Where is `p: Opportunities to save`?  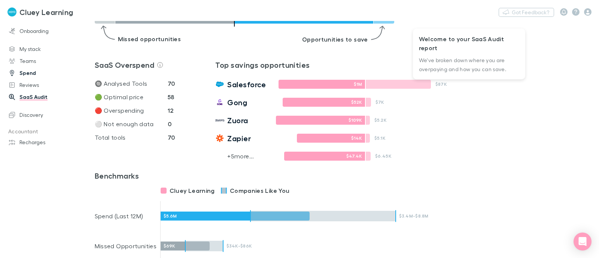
p: Opportunities to save is located at coordinates (335, 40).